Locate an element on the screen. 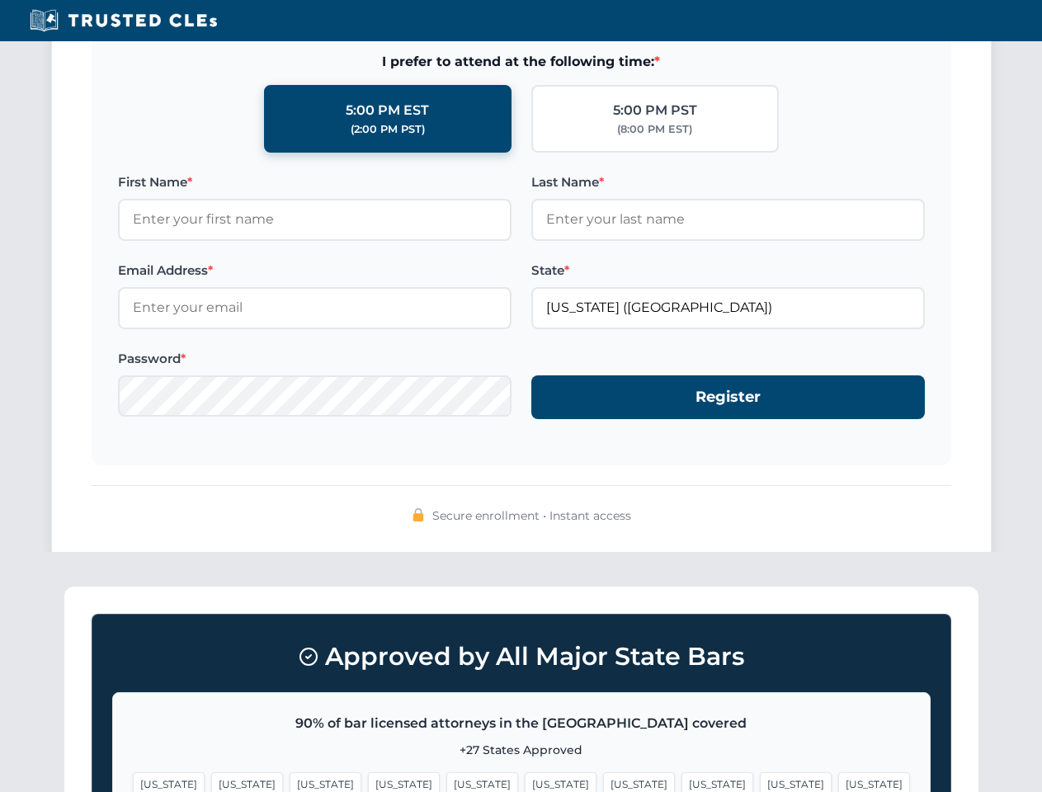 The width and height of the screenshot is (1042, 792). label: Email Address is located at coordinates (314, 271).